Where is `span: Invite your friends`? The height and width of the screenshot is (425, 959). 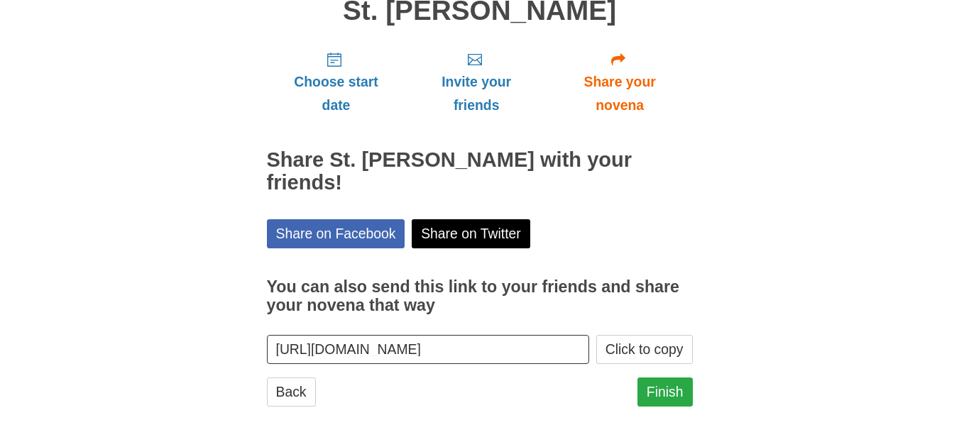 span: Invite your friends is located at coordinates (476, 94).